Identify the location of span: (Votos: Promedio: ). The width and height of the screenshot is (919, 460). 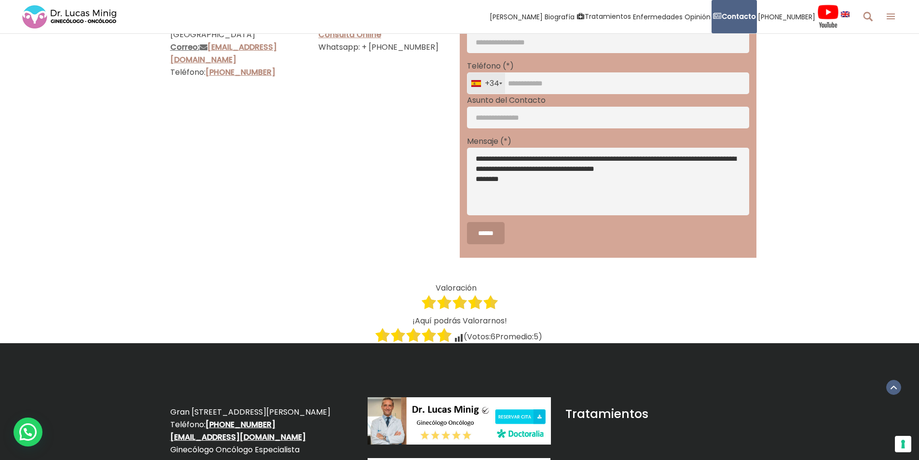
(503, 336).